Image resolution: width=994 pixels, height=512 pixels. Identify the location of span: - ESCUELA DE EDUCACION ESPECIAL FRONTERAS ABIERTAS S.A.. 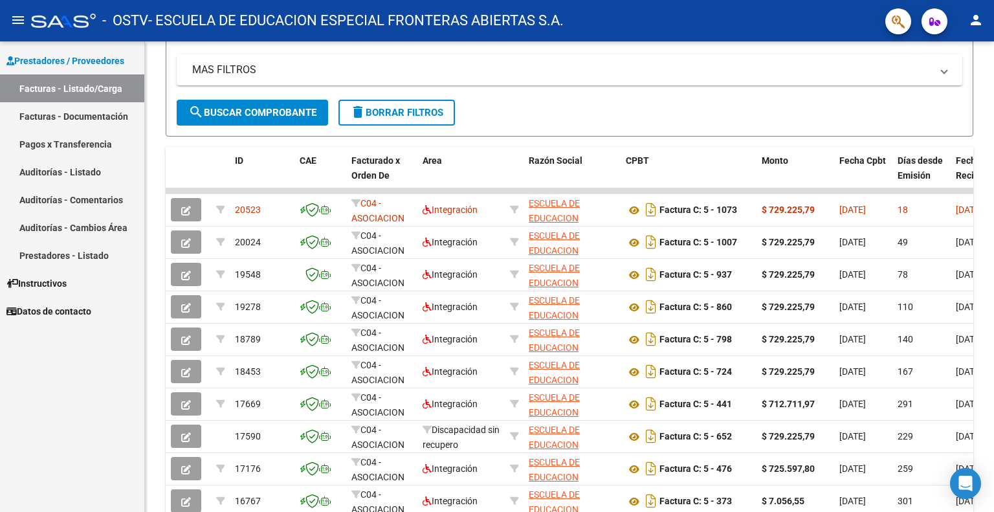
(356, 21).